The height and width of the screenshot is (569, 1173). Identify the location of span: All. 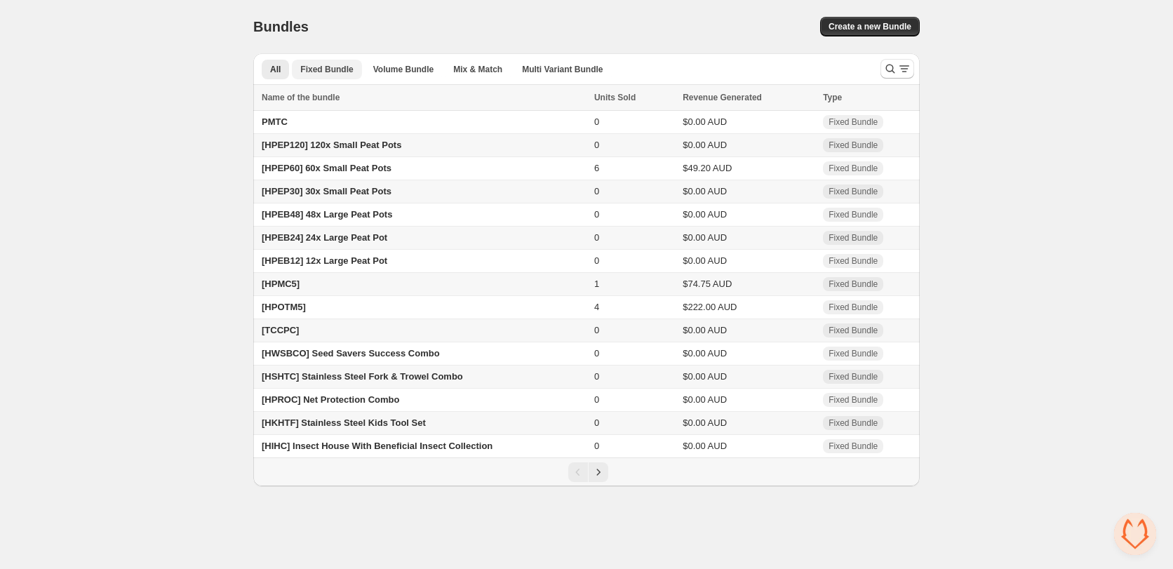
(275, 69).